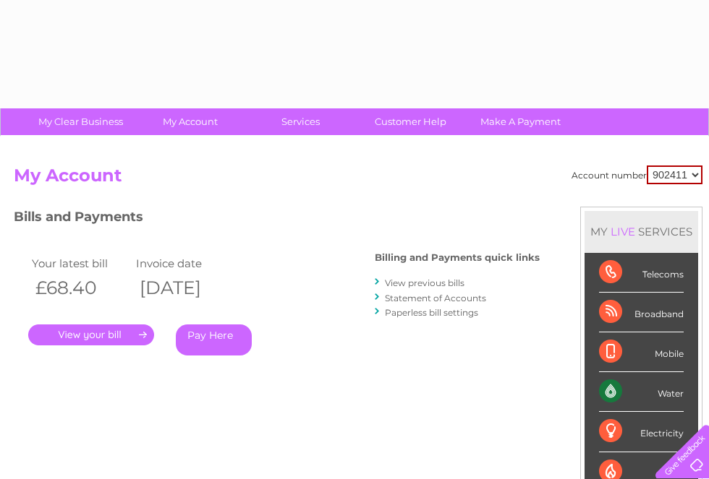 The image size is (709, 479). I want to click on div: Mobile, so click(641, 352).